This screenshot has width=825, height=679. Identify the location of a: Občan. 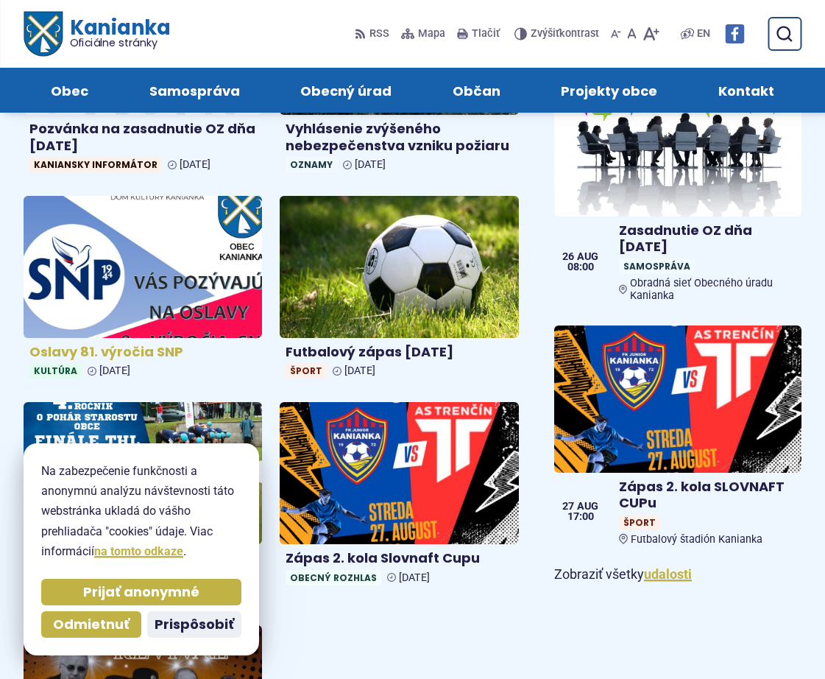
(477, 90).